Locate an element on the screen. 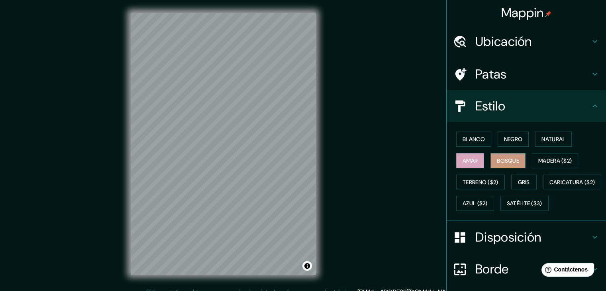 This screenshot has height=291, width=606. button: Caricatura ($2) is located at coordinates (572, 182).